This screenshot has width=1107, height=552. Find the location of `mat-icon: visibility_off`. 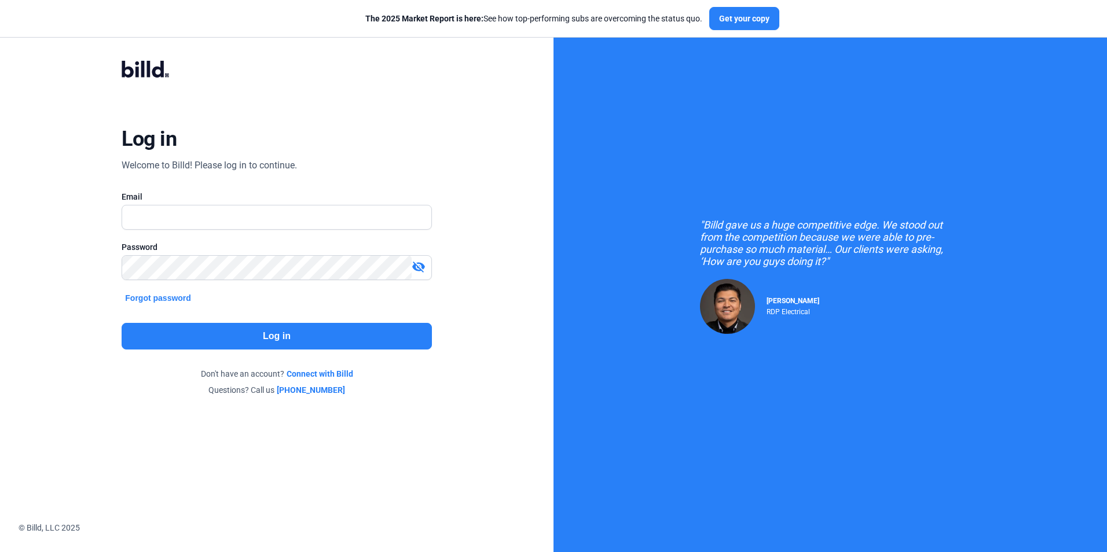

mat-icon: visibility_off is located at coordinates (419, 267).